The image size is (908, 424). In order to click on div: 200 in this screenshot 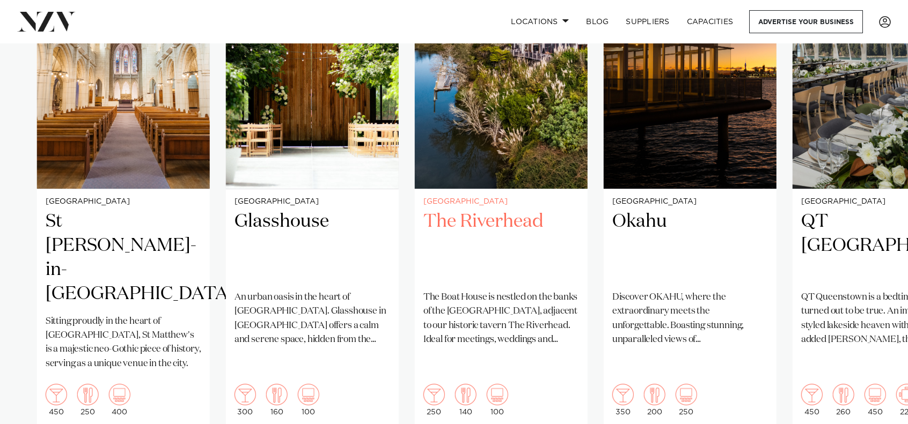, I will do `click(655, 400)`.